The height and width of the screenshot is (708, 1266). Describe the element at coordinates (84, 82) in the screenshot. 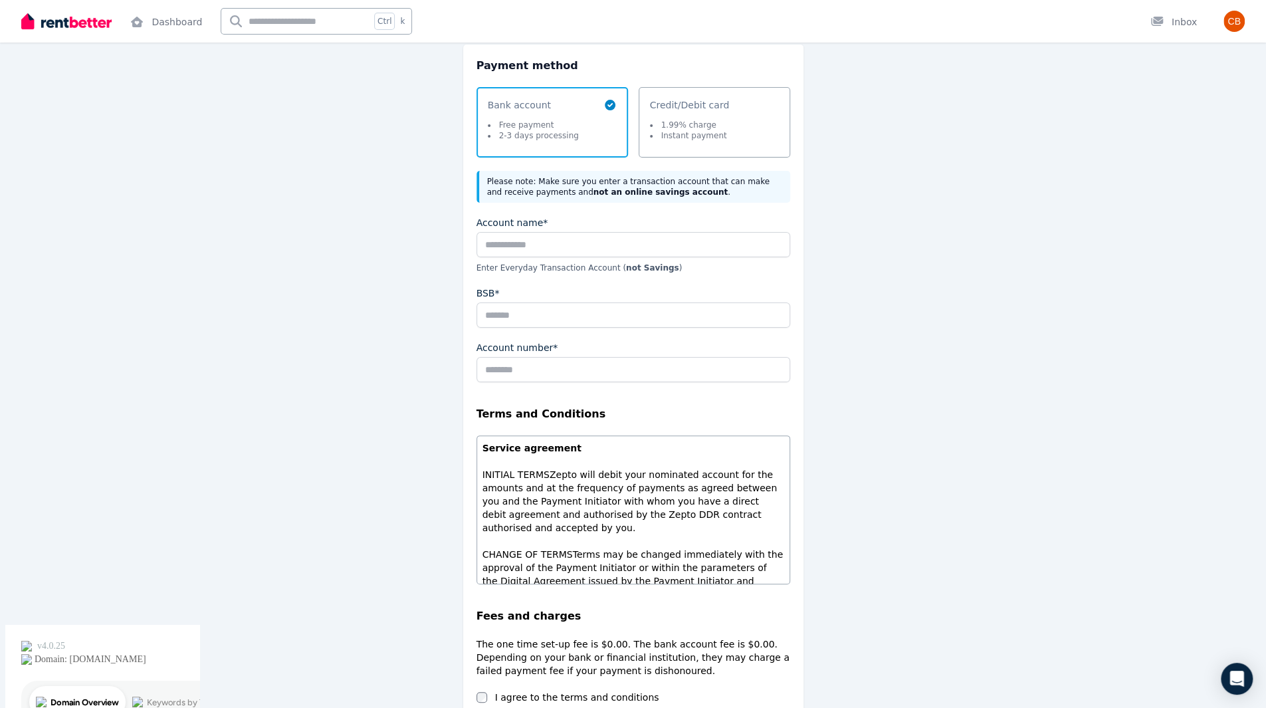

I see `div: Domain Overview` at that location.